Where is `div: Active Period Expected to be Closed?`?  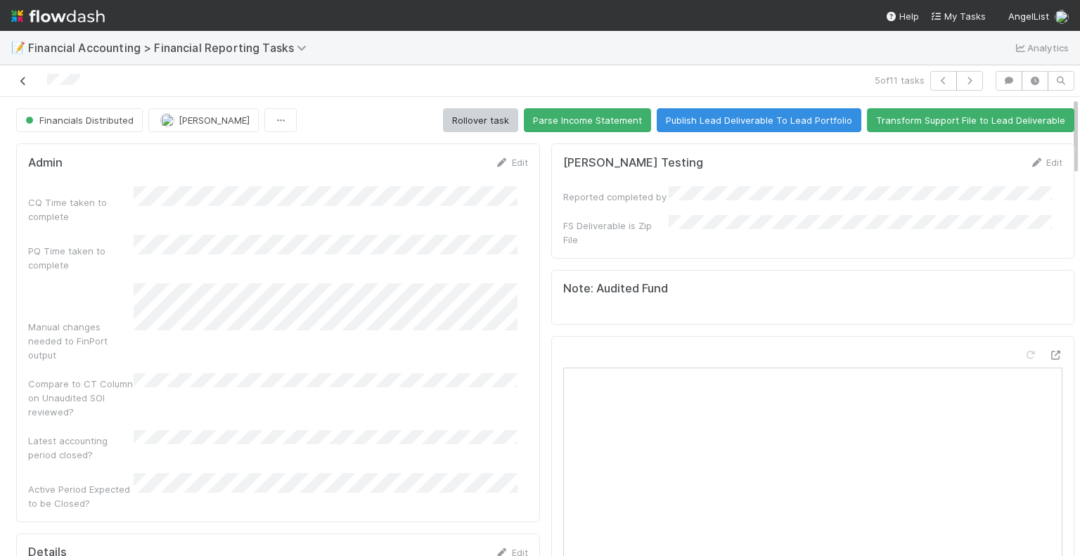 div: Active Period Expected to be Closed? is located at coordinates (81, 497).